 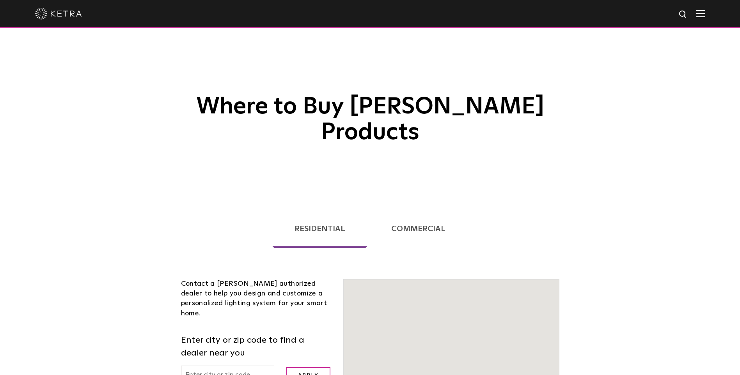 What do you see at coordinates (700, 13) in the screenshot?
I see `img: Hamburger%20Nav.svg` at bounding box center [700, 13].